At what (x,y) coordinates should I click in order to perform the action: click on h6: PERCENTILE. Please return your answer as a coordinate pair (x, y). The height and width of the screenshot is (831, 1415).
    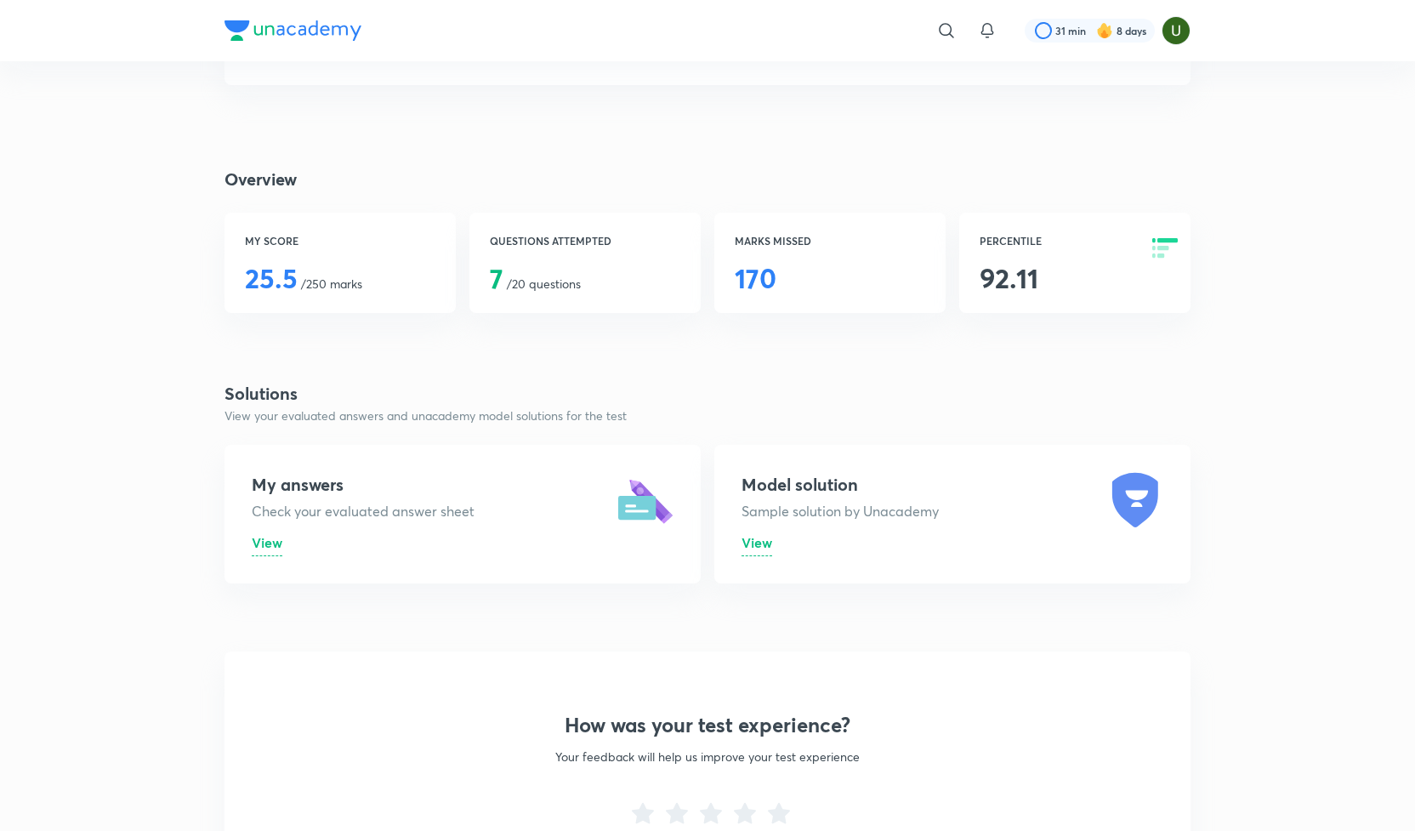
    Looking at the image, I should click on (1075, 241).